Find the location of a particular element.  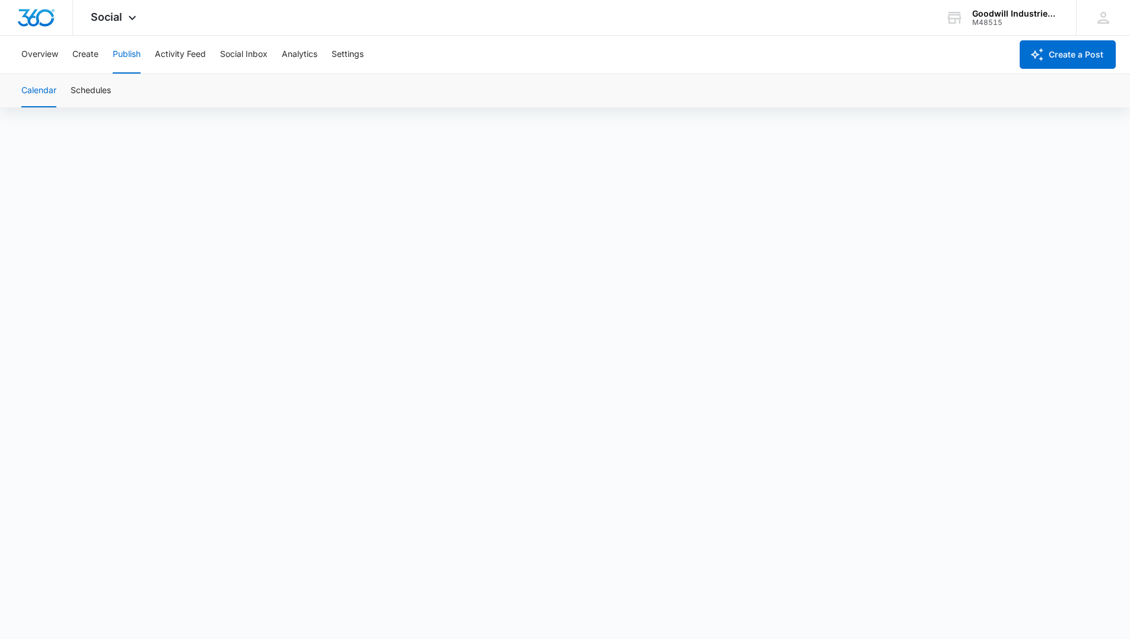

button: Schedules is located at coordinates (91, 91).